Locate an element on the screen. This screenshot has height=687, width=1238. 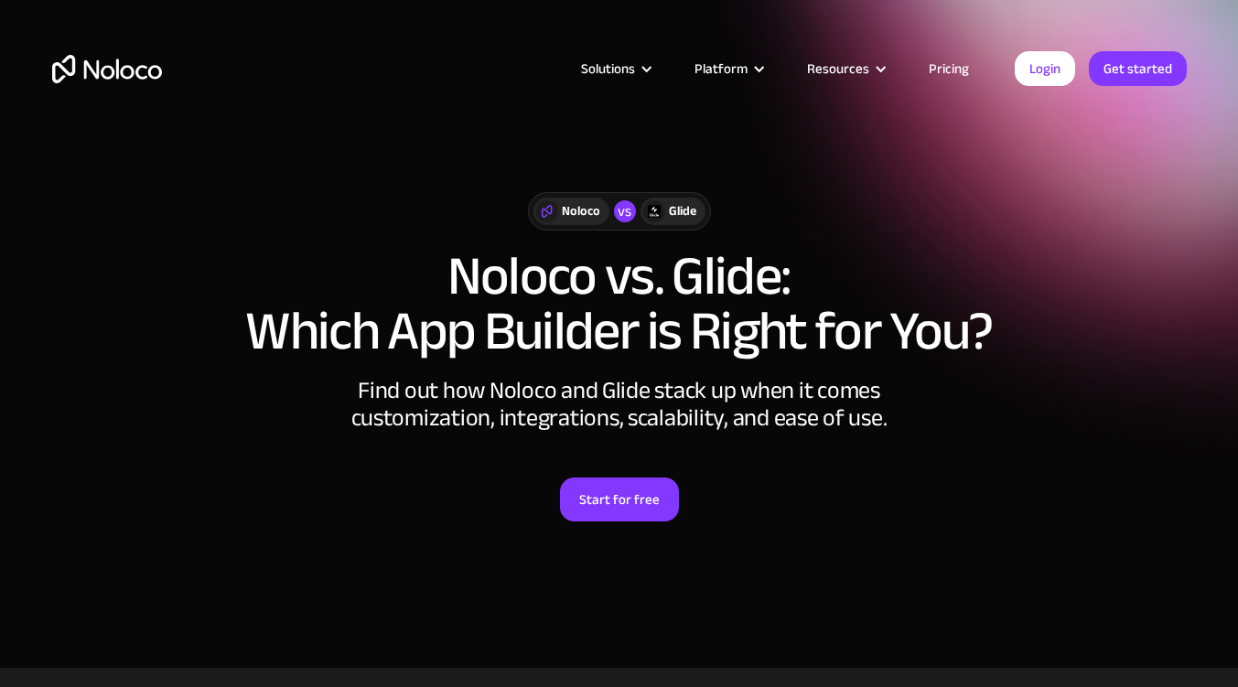
a: Login is located at coordinates (1045, 69).